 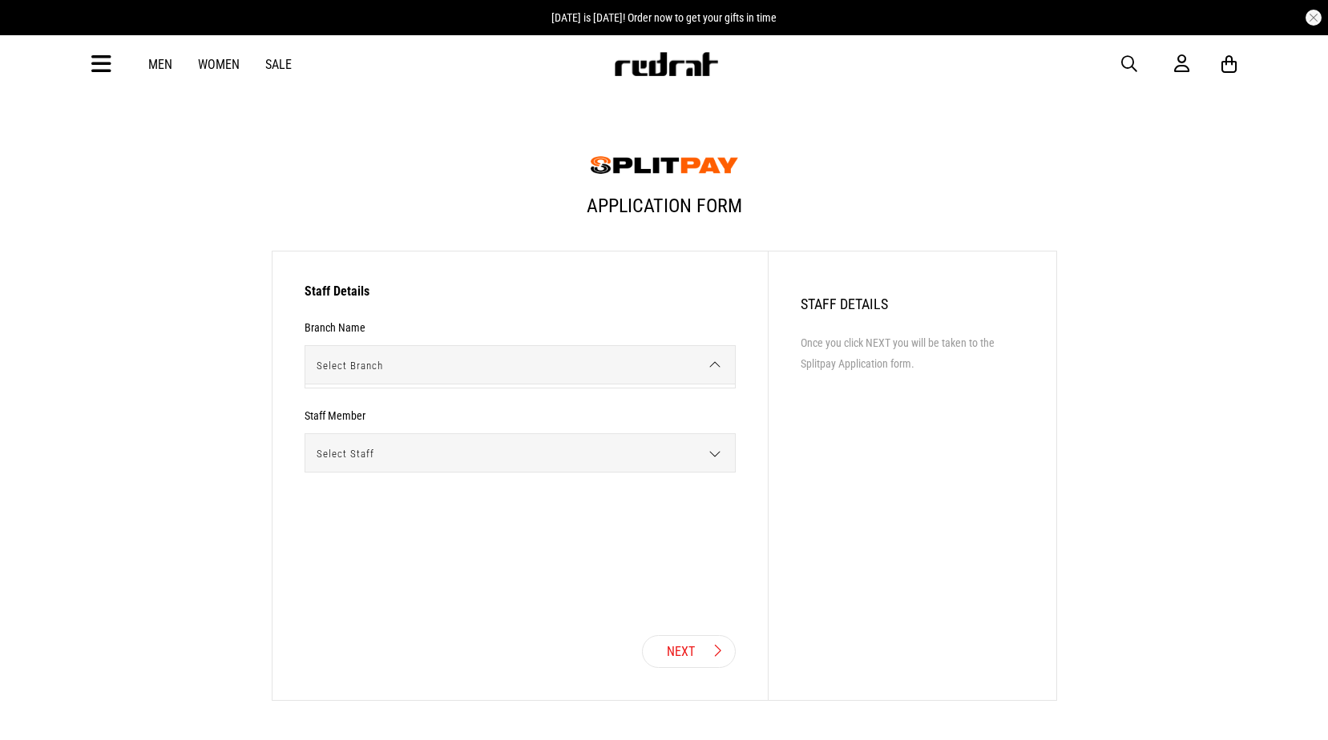 I want to click on li: Once you click NEXT you will be taken to the Splitpay Application form., so click(x=912, y=353).